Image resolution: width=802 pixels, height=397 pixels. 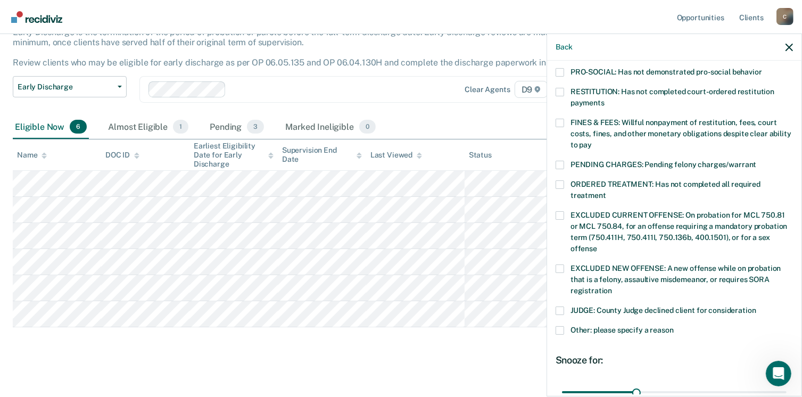 I want to click on div: Earliest Eligibility Date for Early Discharge, so click(x=234, y=155).